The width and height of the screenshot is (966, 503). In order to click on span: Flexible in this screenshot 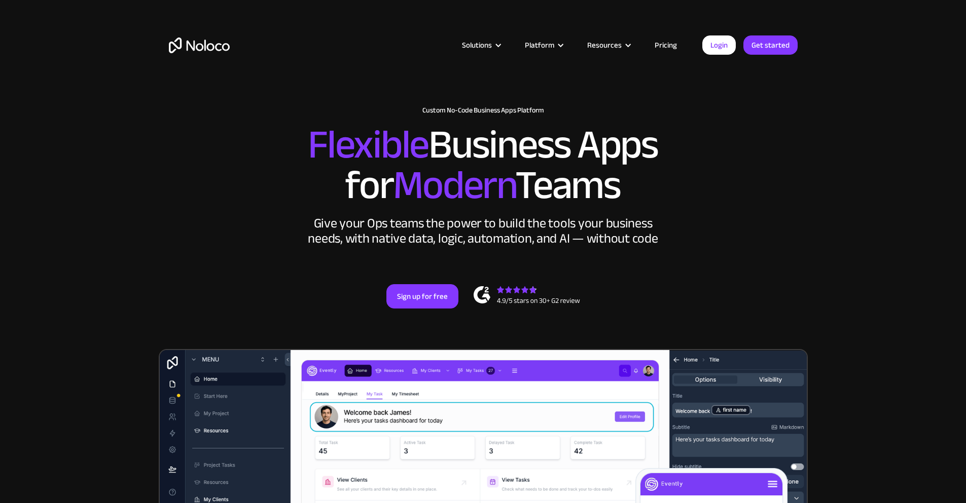, I will do `click(368, 145)`.